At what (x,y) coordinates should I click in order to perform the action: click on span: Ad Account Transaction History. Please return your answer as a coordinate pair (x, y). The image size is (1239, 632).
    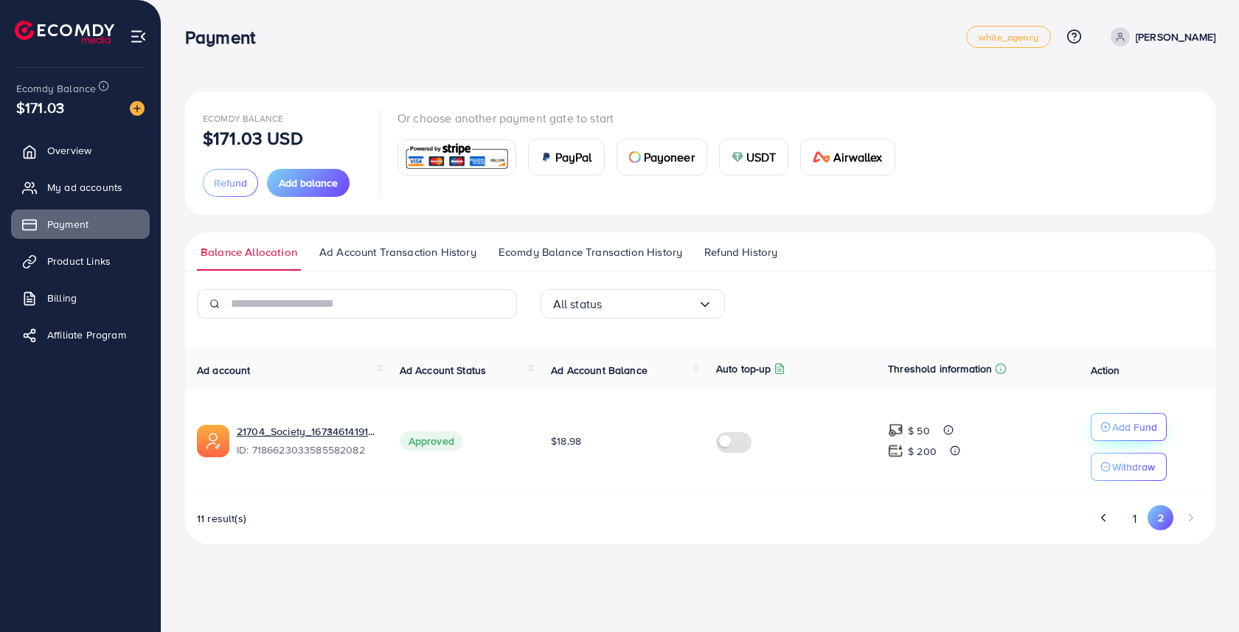
    Looking at the image, I should click on (398, 252).